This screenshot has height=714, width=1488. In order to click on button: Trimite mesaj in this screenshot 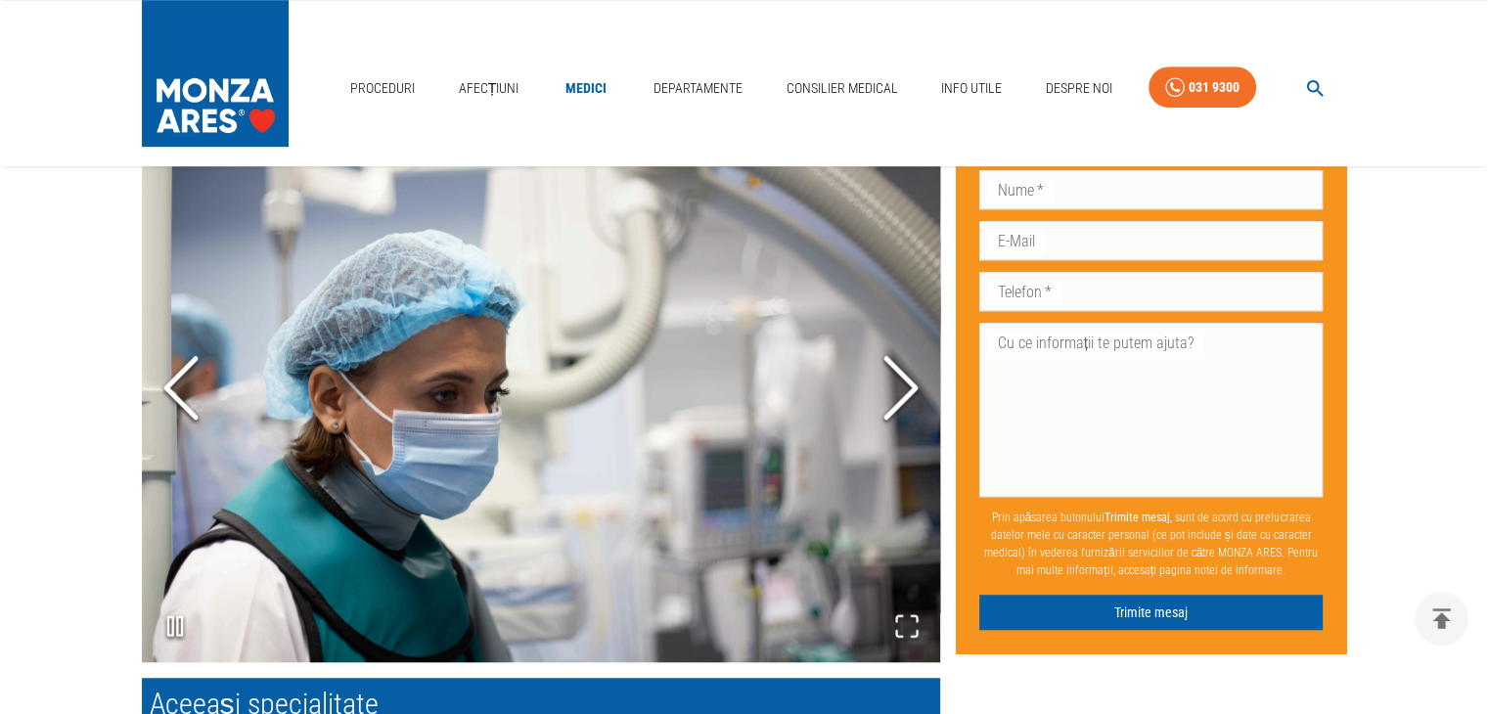, I will do `click(1151, 612)`.